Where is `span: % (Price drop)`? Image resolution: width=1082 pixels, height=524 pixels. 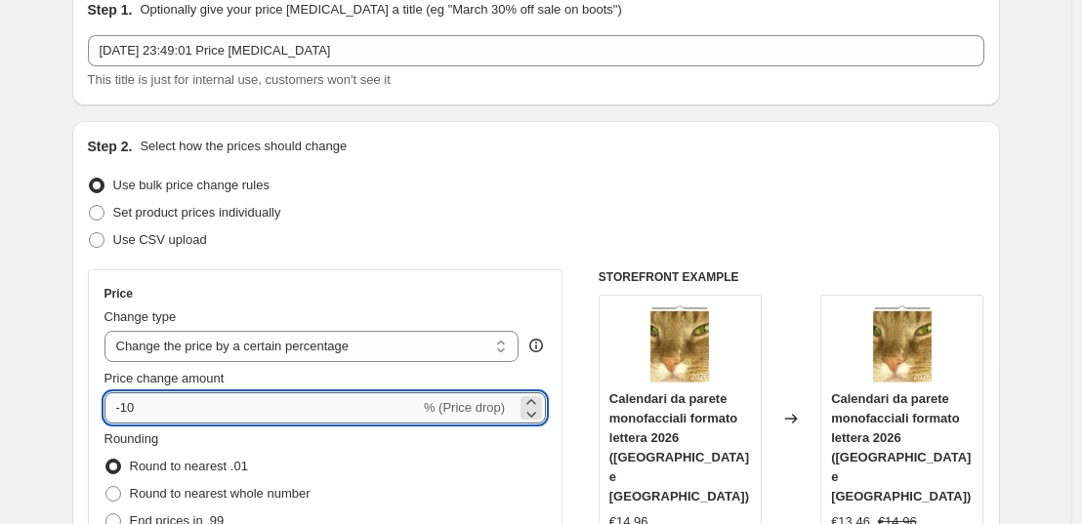 span: % (Price drop) is located at coordinates (464, 407).